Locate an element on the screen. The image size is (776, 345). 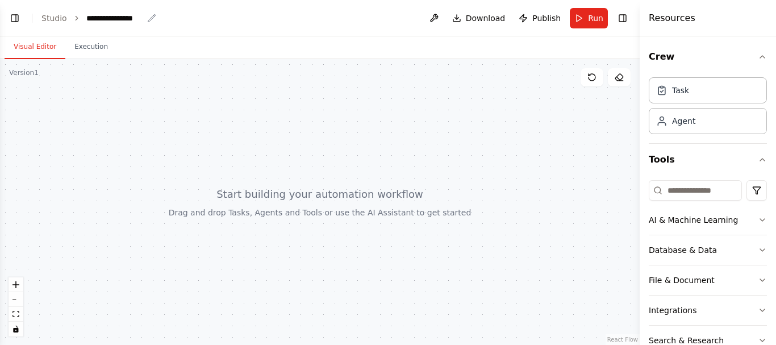
a: Studio is located at coordinates (54, 18).